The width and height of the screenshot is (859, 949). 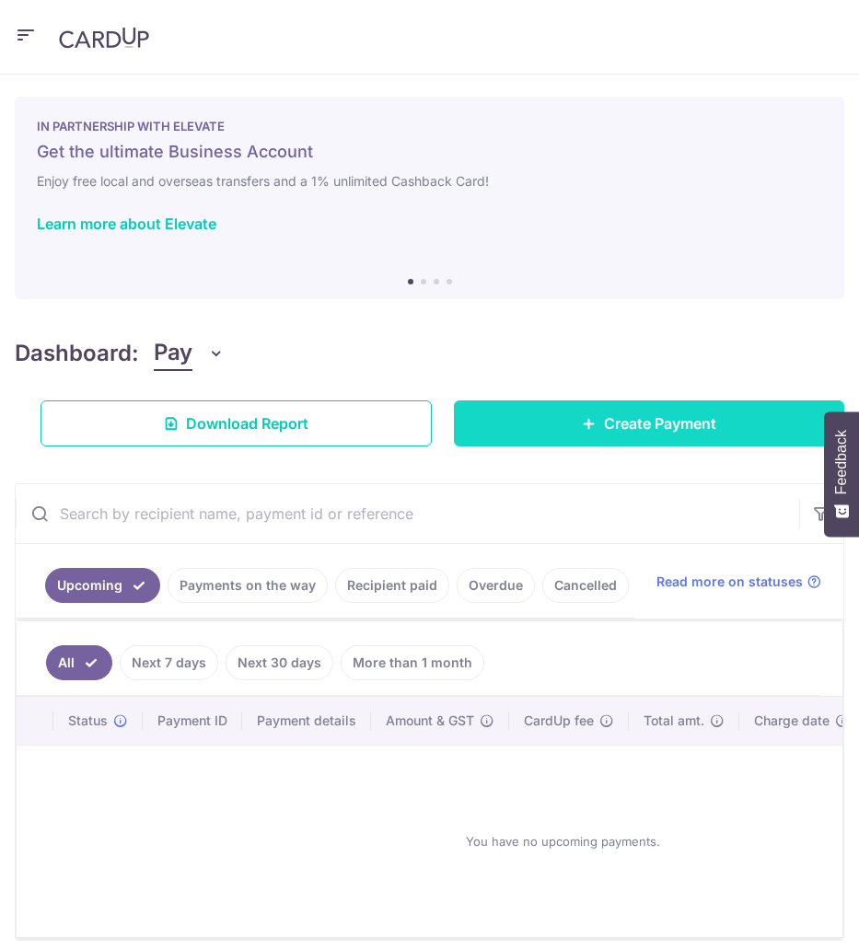 What do you see at coordinates (559, 721) in the screenshot?
I see `span: CardUp fee` at bounding box center [559, 721].